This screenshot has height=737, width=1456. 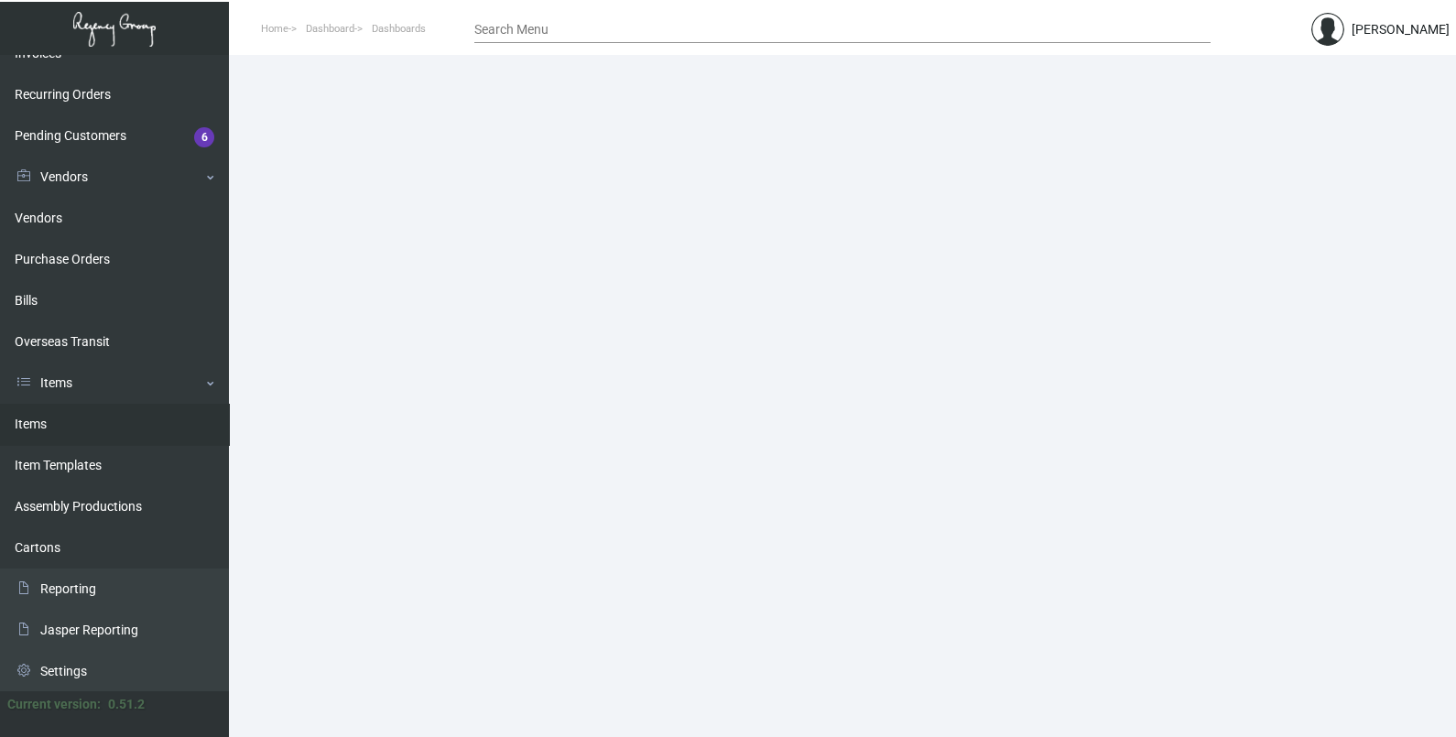 I want to click on div: 0.51.2, so click(x=126, y=704).